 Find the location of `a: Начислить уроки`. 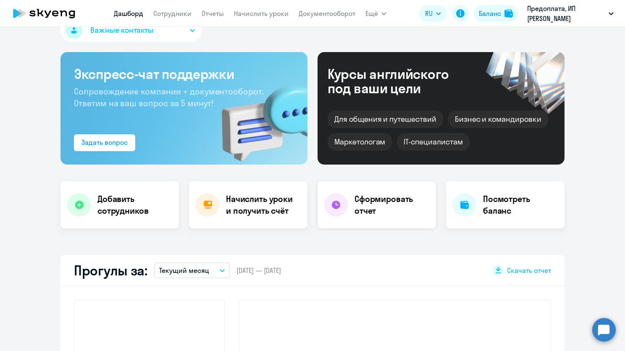

a: Начислить уроки is located at coordinates (261, 13).